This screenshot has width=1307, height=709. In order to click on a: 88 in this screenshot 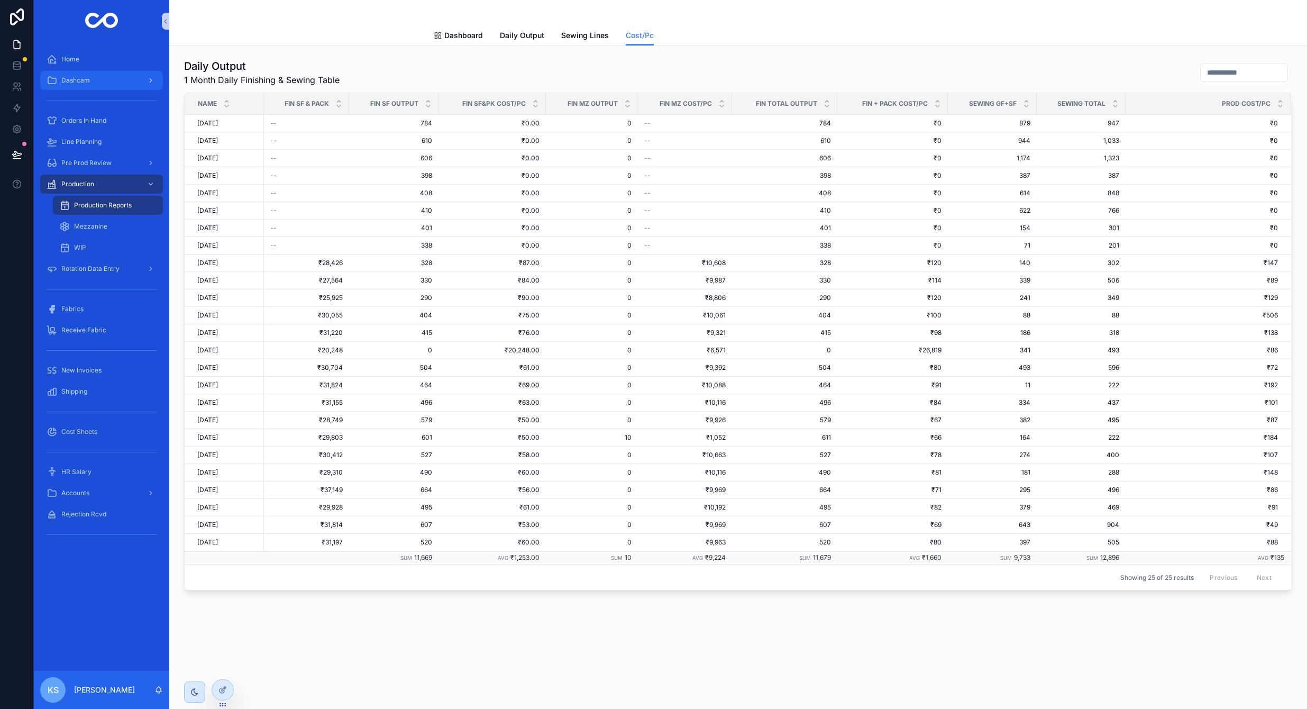, I will do `click(992, 315)`.